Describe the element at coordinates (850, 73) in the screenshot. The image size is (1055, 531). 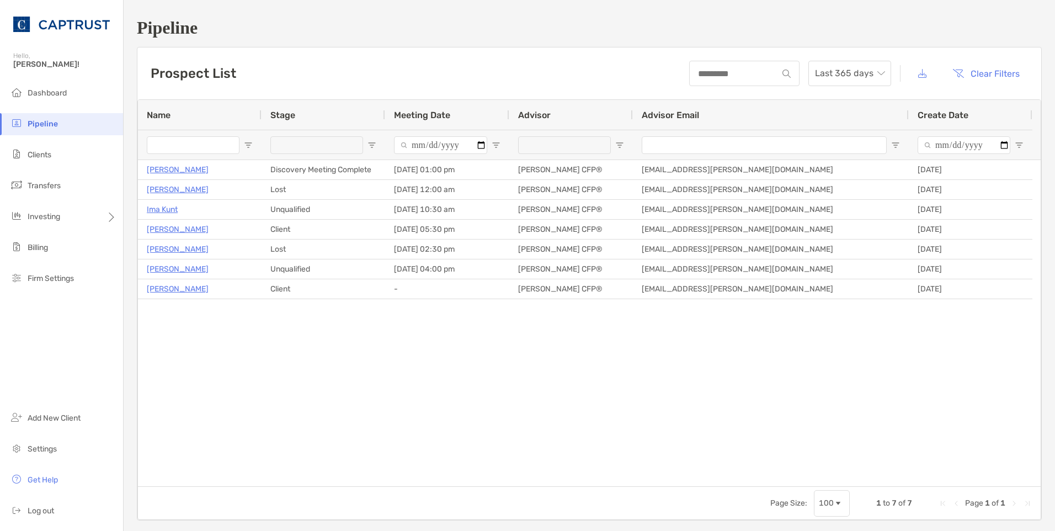
I see `span: Last 365 days` at that location.